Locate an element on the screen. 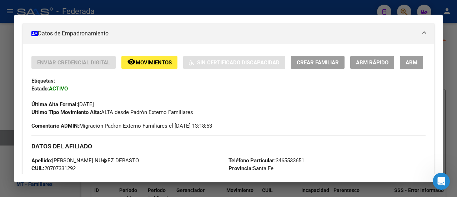 This screenshot has height=197, width=457. strong: Localidad: is located at coordinates (241, 176).